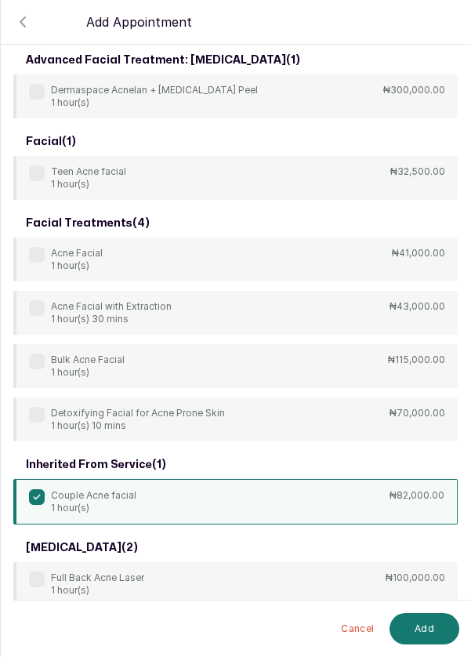 Image resolution: width=471 pixels, height=657 pixels. I want to click on p: Full Back Acne Laser, so click(97, 578).